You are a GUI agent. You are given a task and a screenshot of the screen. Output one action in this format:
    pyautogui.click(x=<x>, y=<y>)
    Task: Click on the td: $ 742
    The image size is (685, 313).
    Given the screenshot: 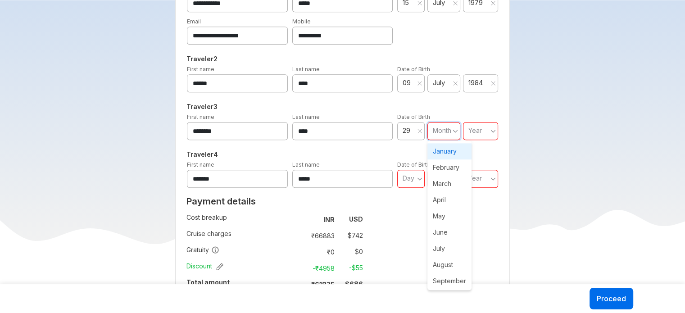 What is the action you would take?
    pyautogui.click(x=350, y=235)
    